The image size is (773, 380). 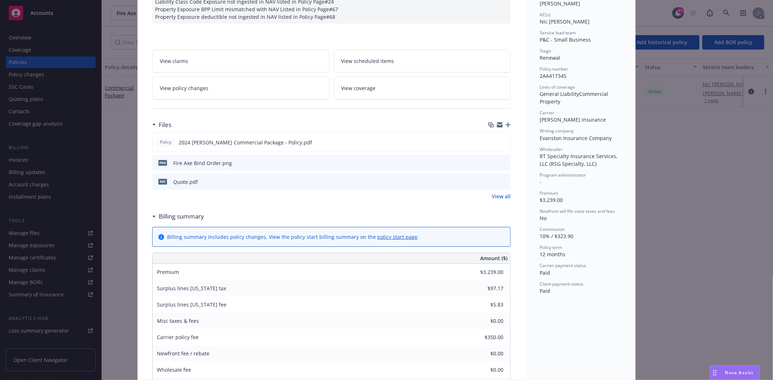 I want to click on span: View scheduled items, so click(x=368, y=61).